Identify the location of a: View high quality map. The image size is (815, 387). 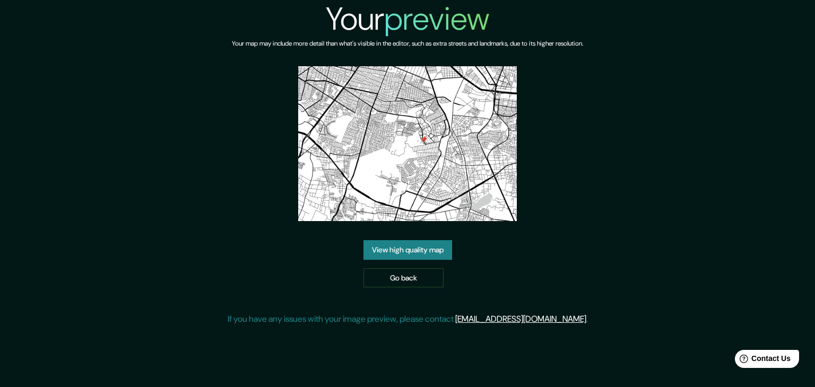
(407, 250).